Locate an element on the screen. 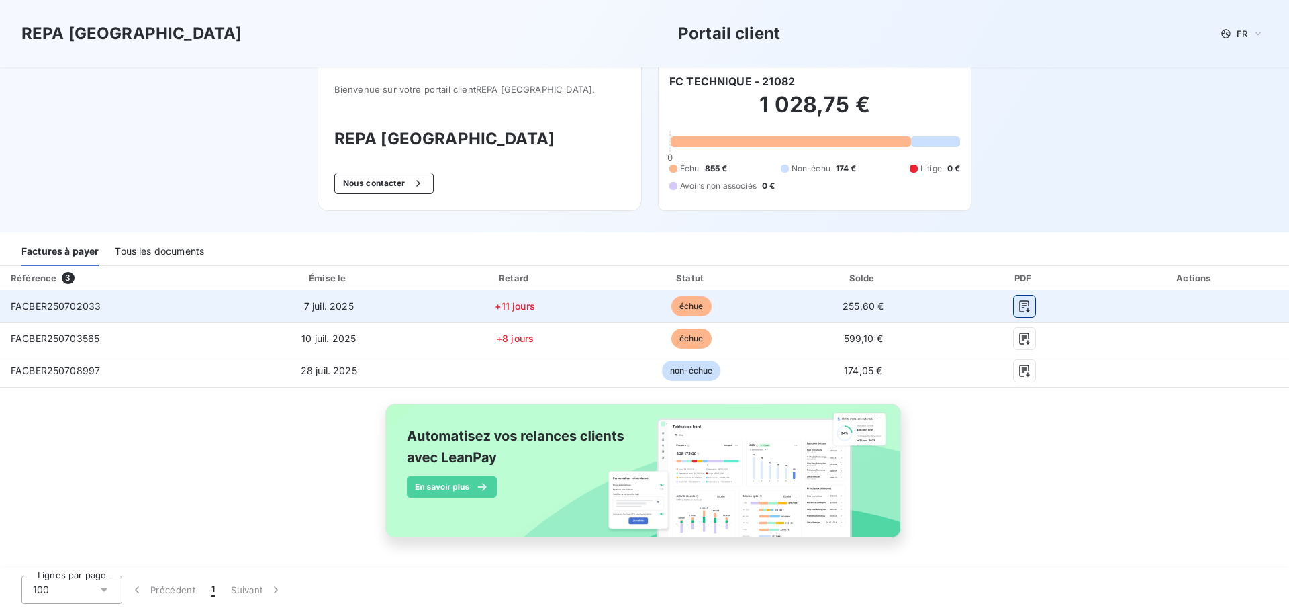  div: Factures à payer is located at coordinates (60, 252).